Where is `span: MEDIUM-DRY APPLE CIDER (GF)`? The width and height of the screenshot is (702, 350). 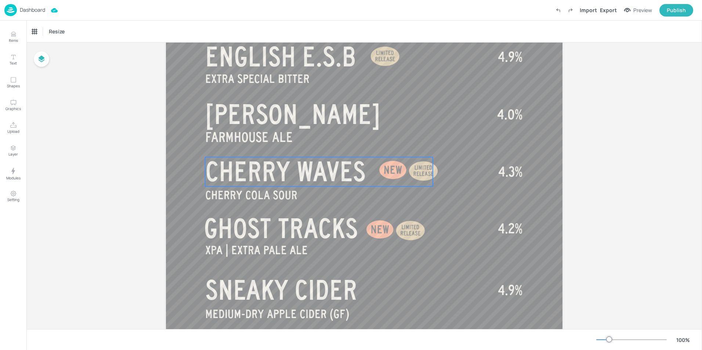
span: MEDIUM-DRY APPLE CIDER (GF) is located at coordinates (277, 314).